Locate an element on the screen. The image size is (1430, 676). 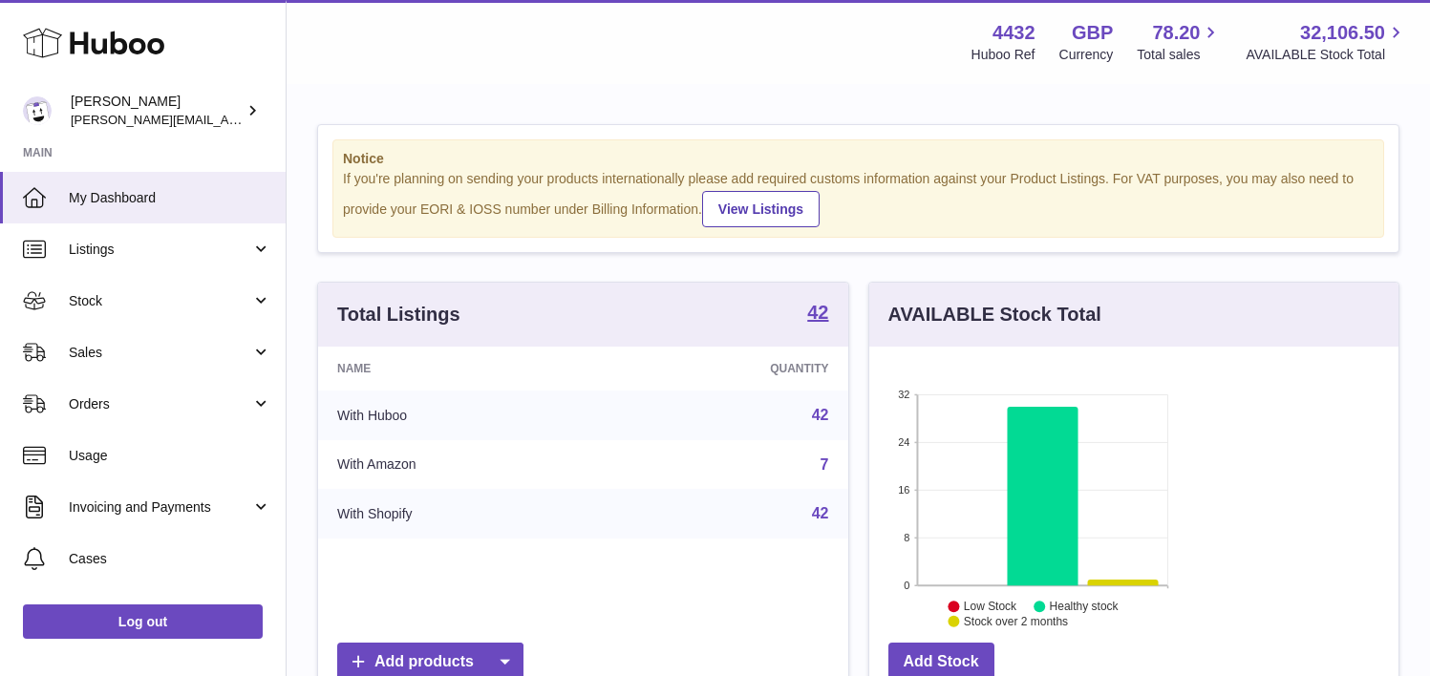
div: Currency is located at coordinates (1086, 54).